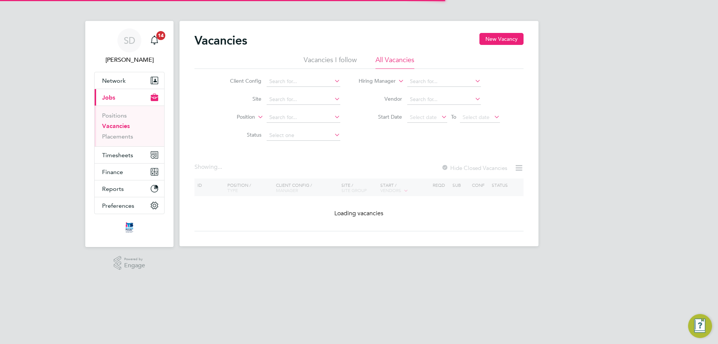 The height and width of the screenshot is (344, 718). What do you see at coordinates (330, 62) in the screenshot?
I see `li: Vacancies I follow` at bounding box center [330, 62].